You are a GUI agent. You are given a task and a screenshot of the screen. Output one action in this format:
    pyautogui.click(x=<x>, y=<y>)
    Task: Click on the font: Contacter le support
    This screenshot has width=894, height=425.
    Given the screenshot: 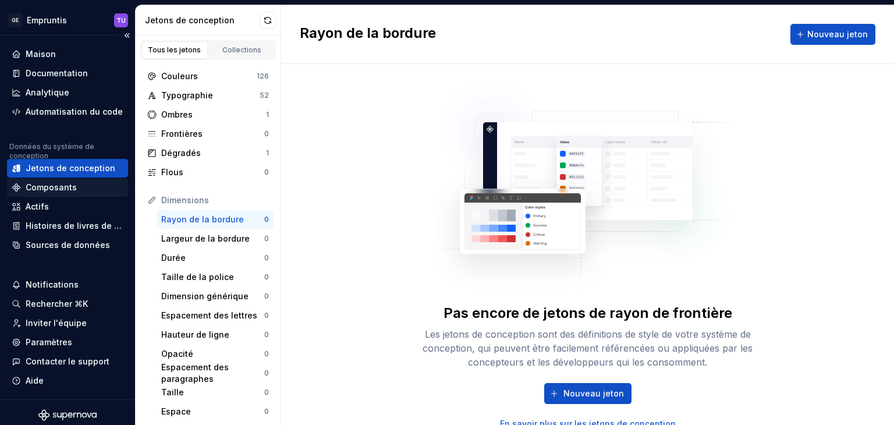 What is the action you would take?
    pyautogui.click(x=68, y=361)
    